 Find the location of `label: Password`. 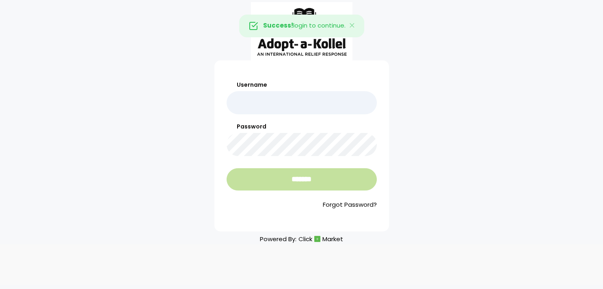

label: Password is located at coordinates (302, 127).